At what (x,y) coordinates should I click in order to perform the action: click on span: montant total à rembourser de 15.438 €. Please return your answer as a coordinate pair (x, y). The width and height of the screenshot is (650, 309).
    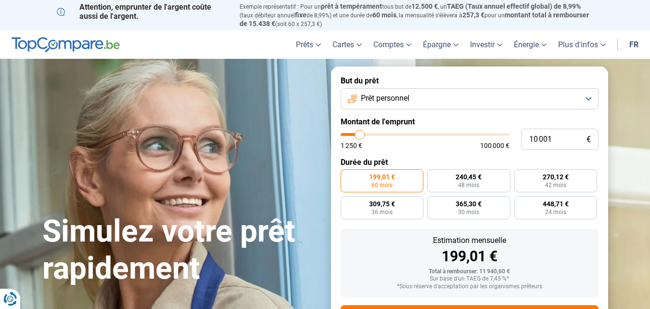
    Looking at the image, I should click on (414, 19).